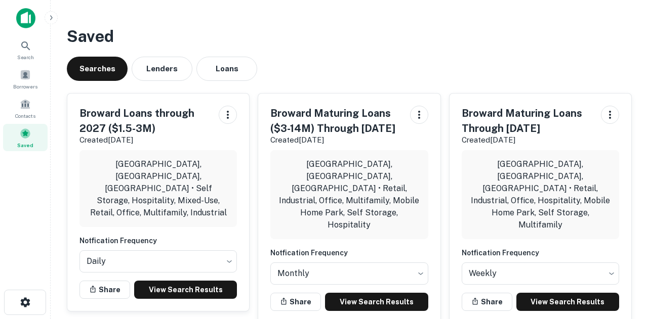 This screenshot has width=648, height=319. Describe the element at coordinates (25, 138) in the screenshot. I see `div: Saved` at that location.